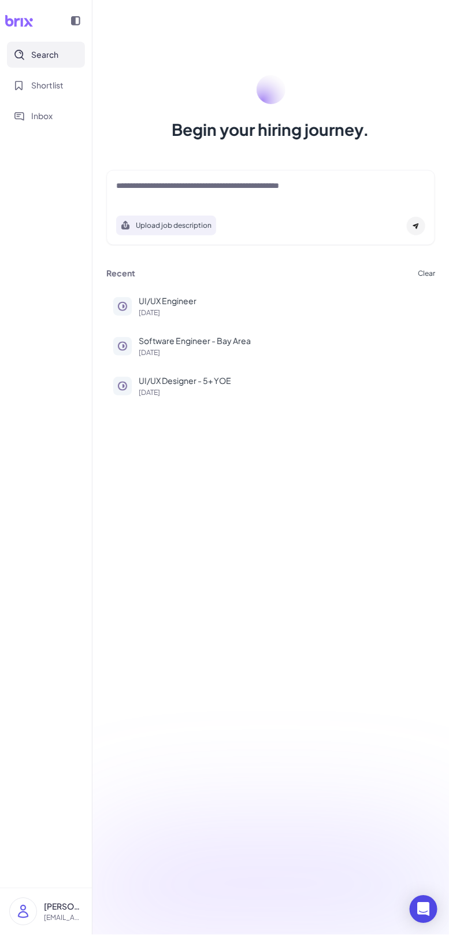 This screenshot has width=449, height=935. I want to click on button: Clear, so click(427, 273).